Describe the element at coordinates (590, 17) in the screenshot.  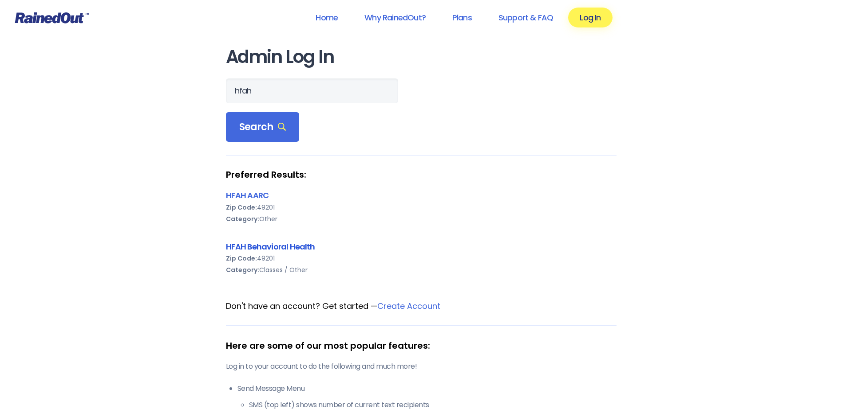
I see `a: Log In` at that location.